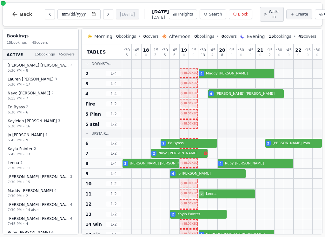 Image resolution: width=325 pixels, height=237 pixels. Describe the element at coordinates (212, 14) in the screenshot. I see `button: Search` at that location.